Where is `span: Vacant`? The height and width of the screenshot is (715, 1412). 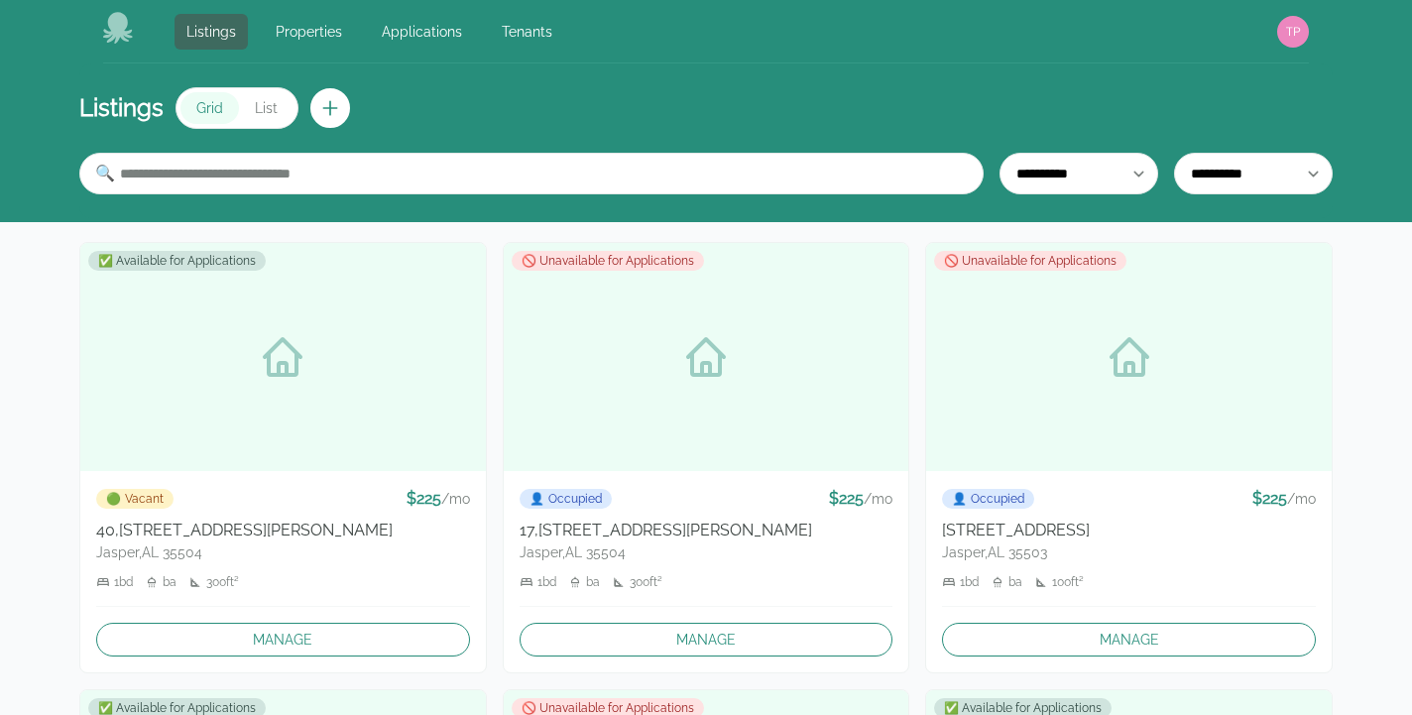
span: Vacant is located at coordinates (135, 499).